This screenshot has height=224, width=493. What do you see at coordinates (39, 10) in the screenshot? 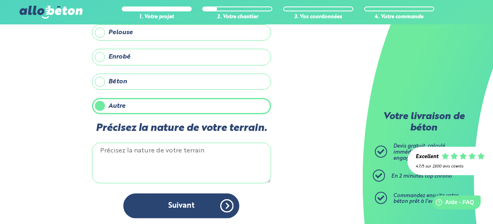
I see `span: Aide - FAQ` at bounding box center [39, 10].